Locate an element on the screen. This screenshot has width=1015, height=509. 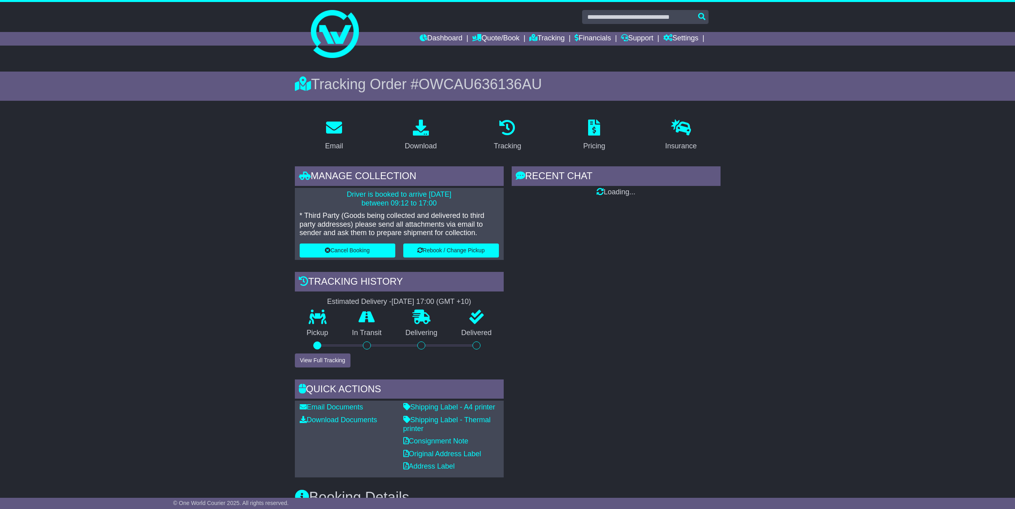
a: Shipping Label - Thermal printer is located at coordinates (447, 425).